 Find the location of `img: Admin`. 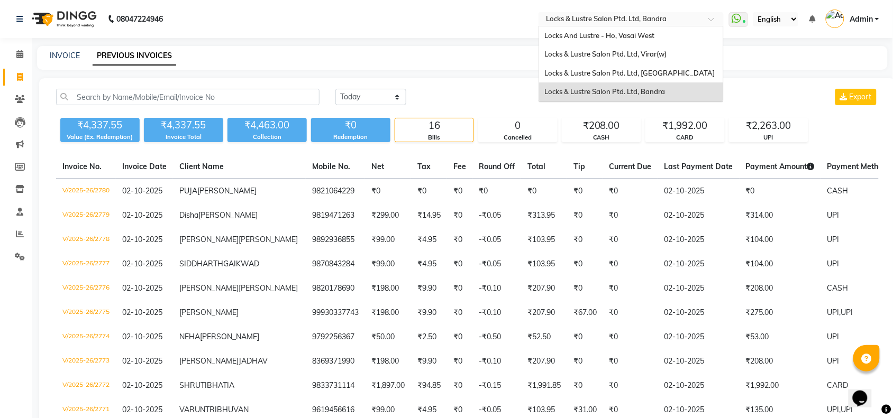

img: Admin is located at coordinates (835, 19).